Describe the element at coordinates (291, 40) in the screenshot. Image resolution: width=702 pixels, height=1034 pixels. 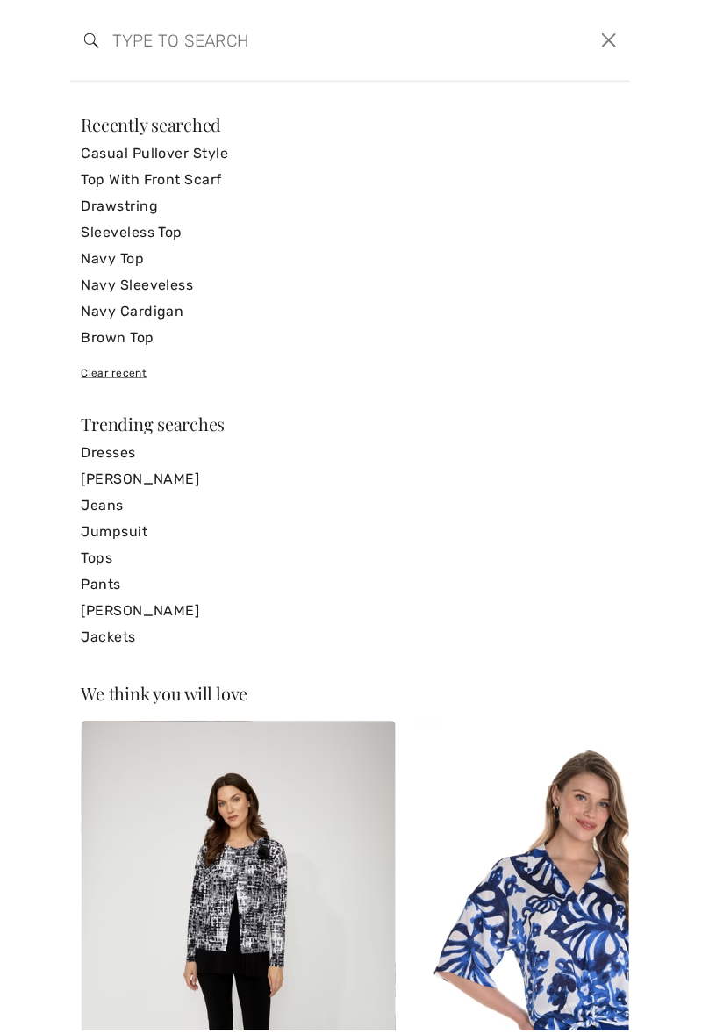
I see `input: TYPE TO SEARCH` at that location.